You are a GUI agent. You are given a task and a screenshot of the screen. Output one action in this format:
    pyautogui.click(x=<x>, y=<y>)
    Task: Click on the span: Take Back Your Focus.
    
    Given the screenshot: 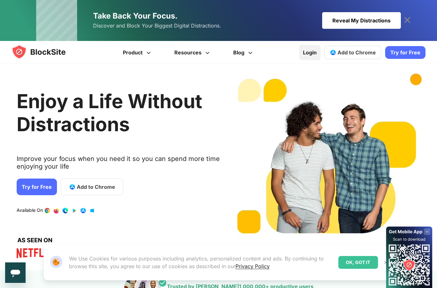 What is the action you would take?
    pyautogui.click(x=135, y=16)
    